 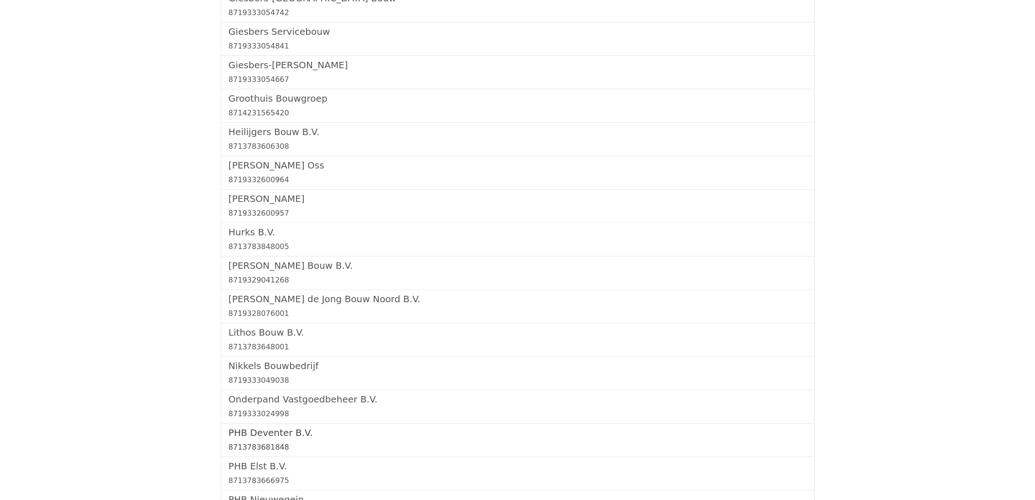 I want to click on a: Heilijgers Bouw B.V.8713783606308, so click(x=518, y=139).